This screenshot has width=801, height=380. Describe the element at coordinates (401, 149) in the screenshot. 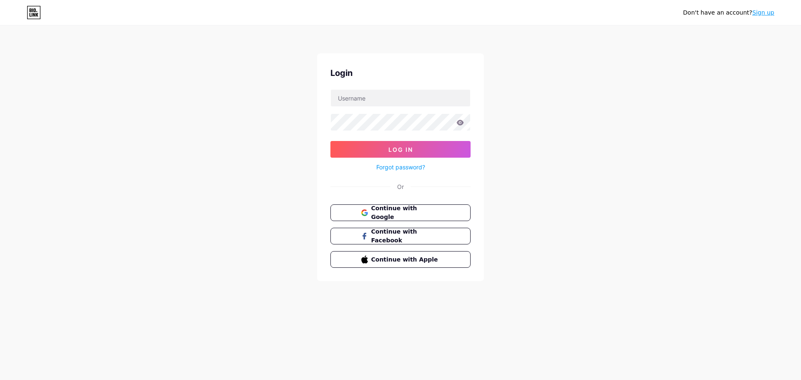

I see `span: Log In` at that location.